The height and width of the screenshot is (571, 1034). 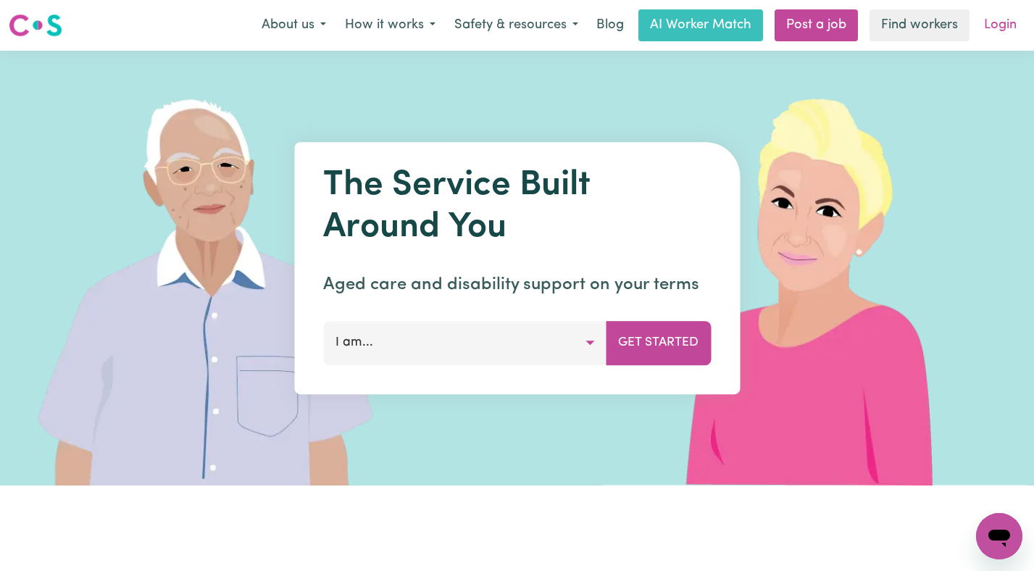 I want to click on button: How it works, so click(x=390, y=25).